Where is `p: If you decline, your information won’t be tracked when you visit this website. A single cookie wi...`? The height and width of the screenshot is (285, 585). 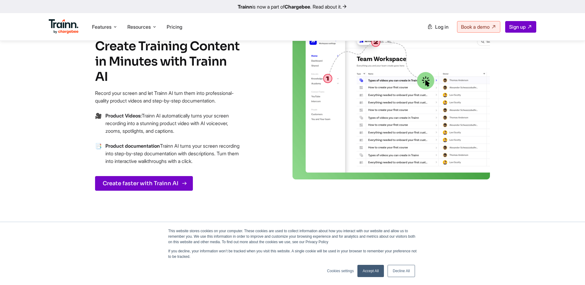
p: If you decline, your information won’t be tracked when you visit this website. A single cookie wi... is located at coordinates (293, 254).